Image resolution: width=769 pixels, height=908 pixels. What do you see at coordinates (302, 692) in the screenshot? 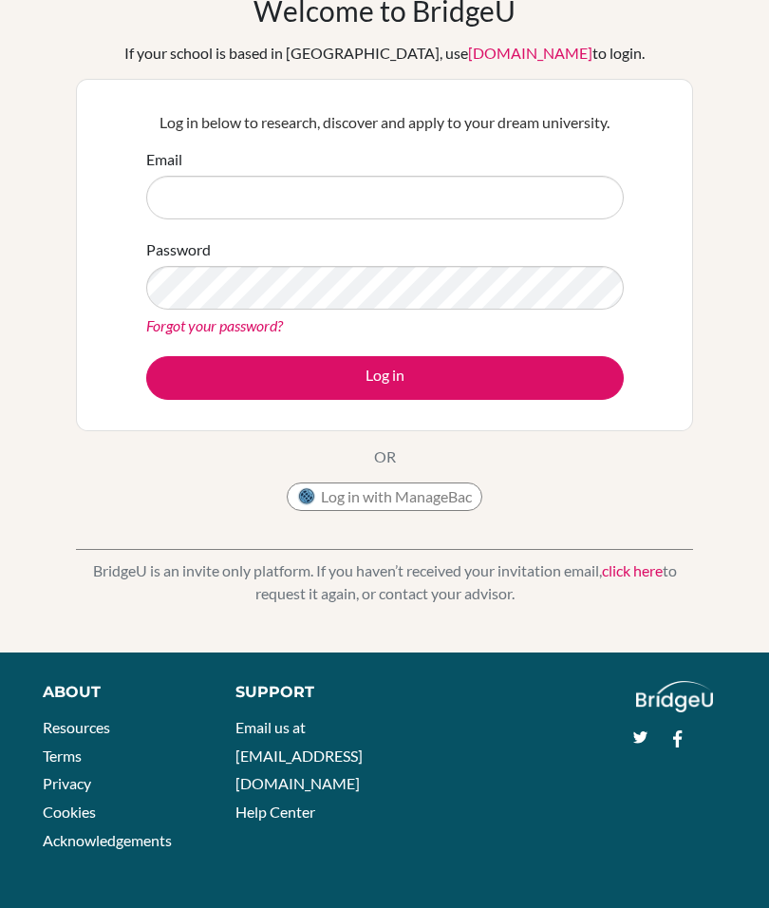
I see `div: Support` at bounding box center [302, 692].